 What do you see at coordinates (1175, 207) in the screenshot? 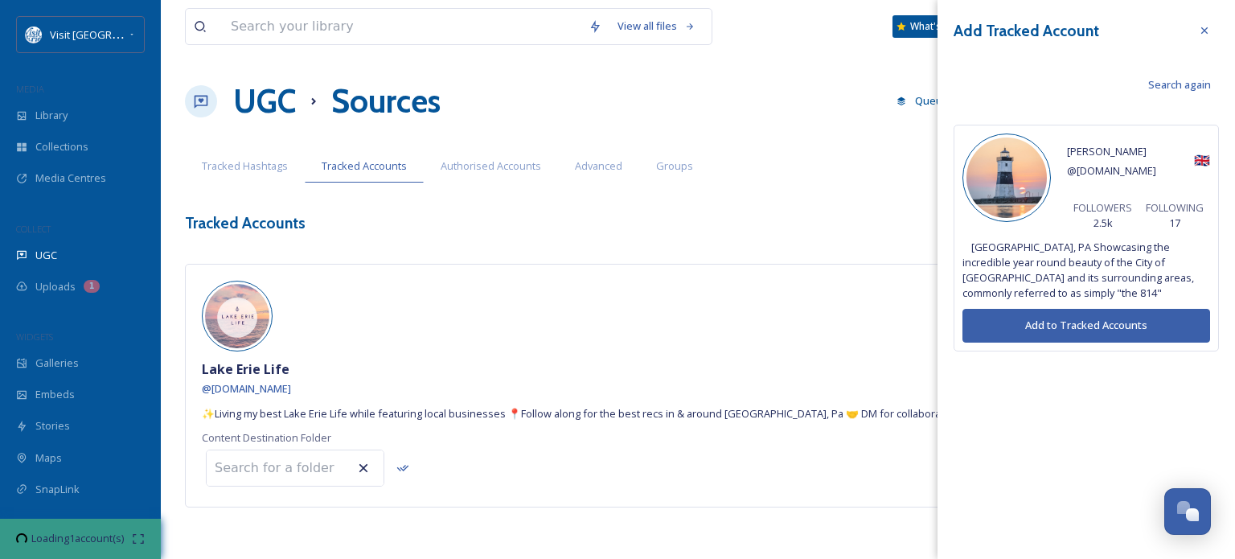
I see `span: FOLLOWING` at bounding box center [1175, 207].